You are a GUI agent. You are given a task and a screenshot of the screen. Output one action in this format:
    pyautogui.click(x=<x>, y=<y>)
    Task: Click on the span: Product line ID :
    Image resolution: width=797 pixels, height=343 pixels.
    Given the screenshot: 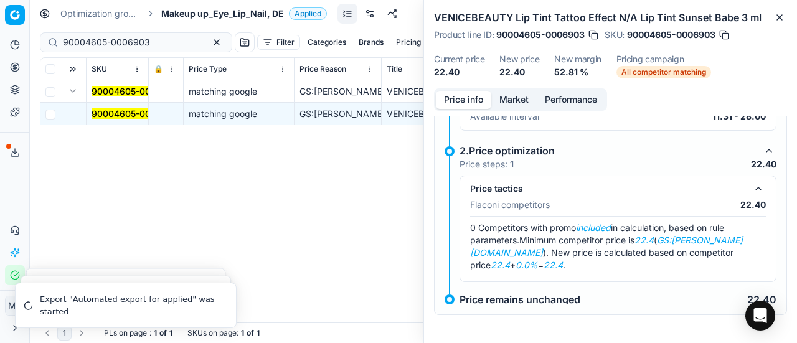 What is the action you would take?
    pyautogui.click(x=464, y=35)
    